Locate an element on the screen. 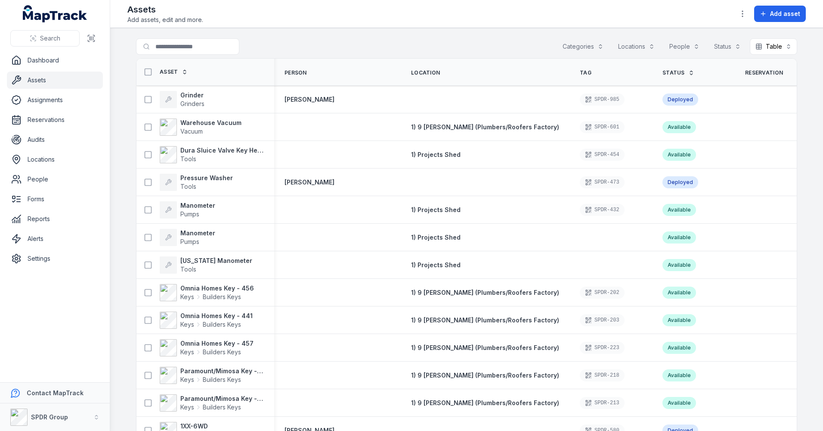 This screenshot has width=823, height=431. div: SPDR-454 is located at coordinates (602, 155).